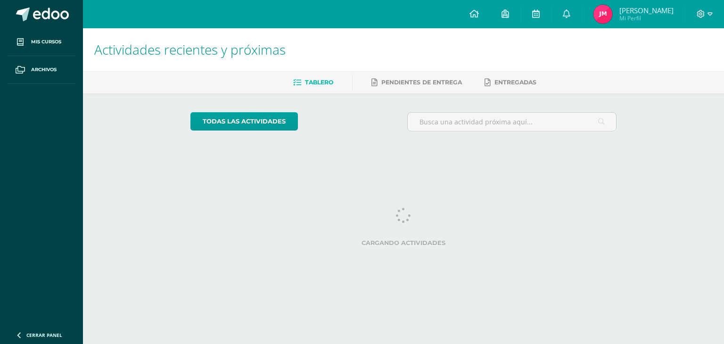 Image resolution: width=724 pixels, height=344 pixels. I want to click on img: 6858e211fb986c9fe9688e4a84769b91.png, so click(603, 14).